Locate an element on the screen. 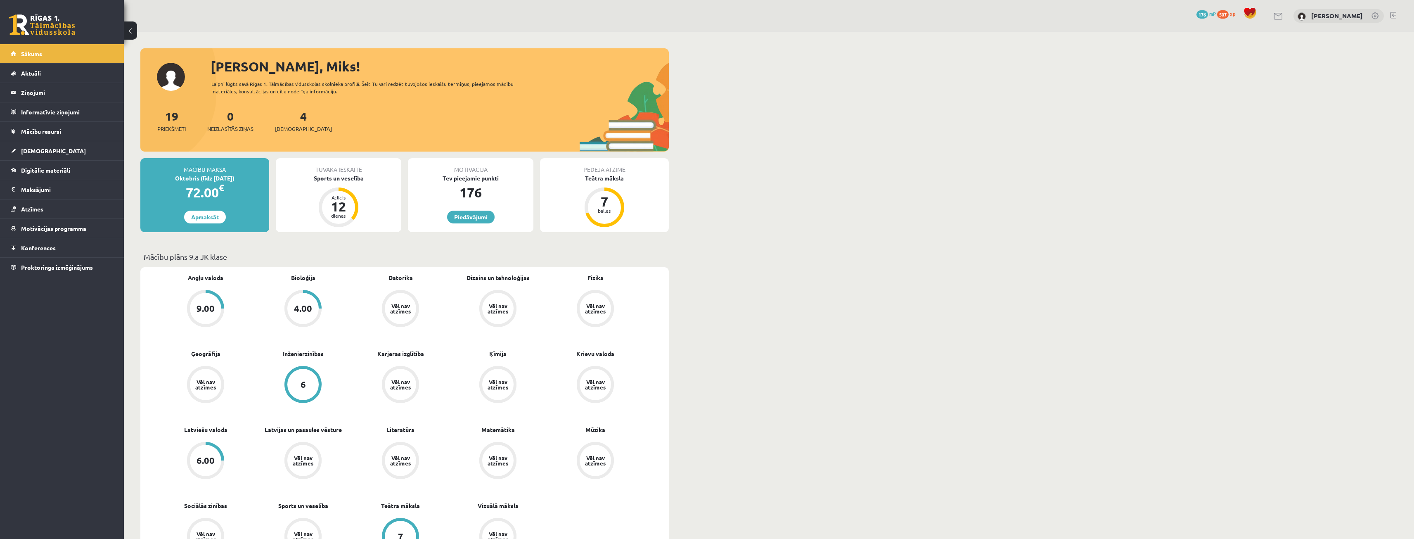 The image size is (1414, 539). span: Aktuāli is located at coordinates (31, 73).